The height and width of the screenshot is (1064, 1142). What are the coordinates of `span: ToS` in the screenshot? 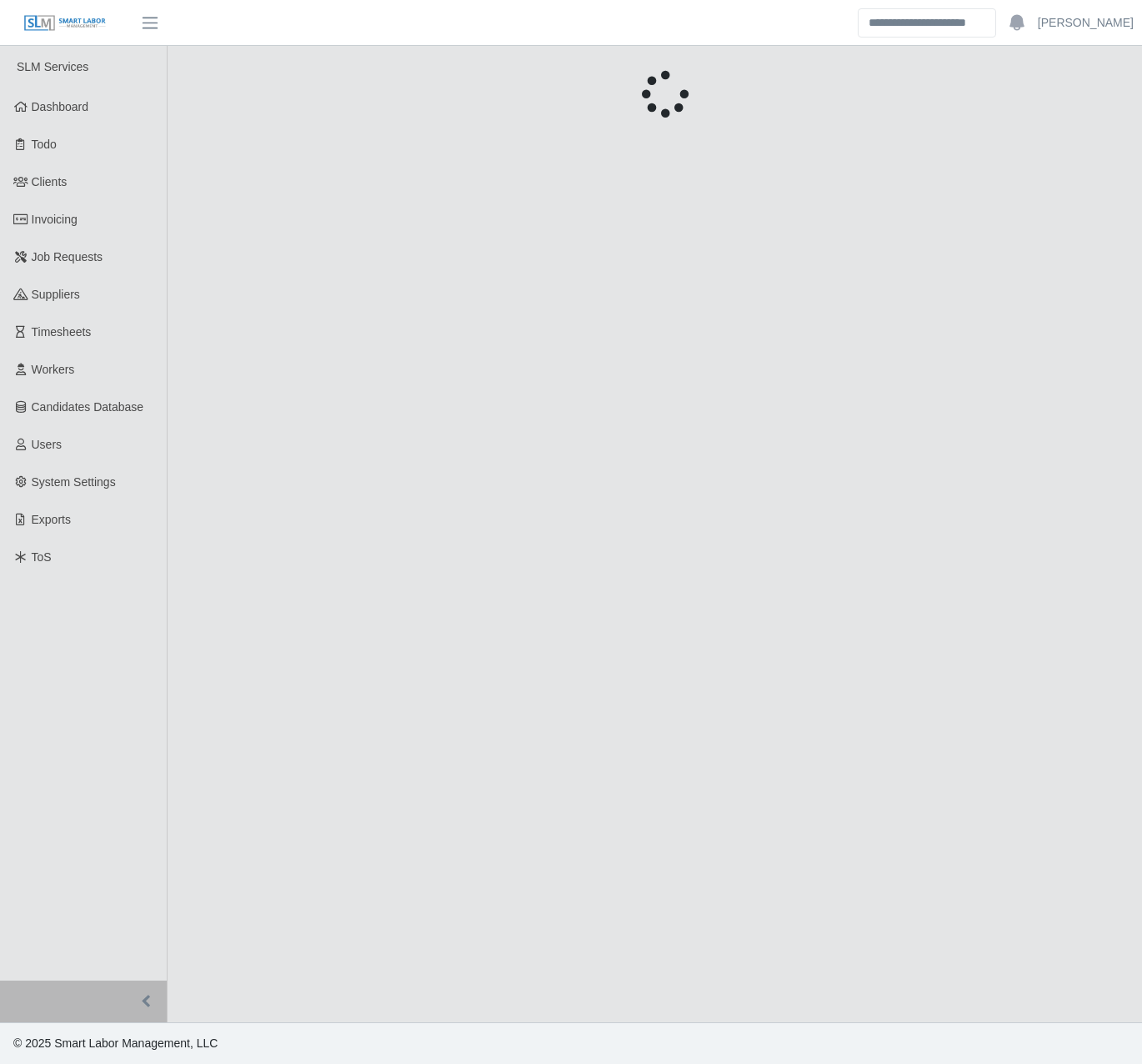 It's located at (41, 557).